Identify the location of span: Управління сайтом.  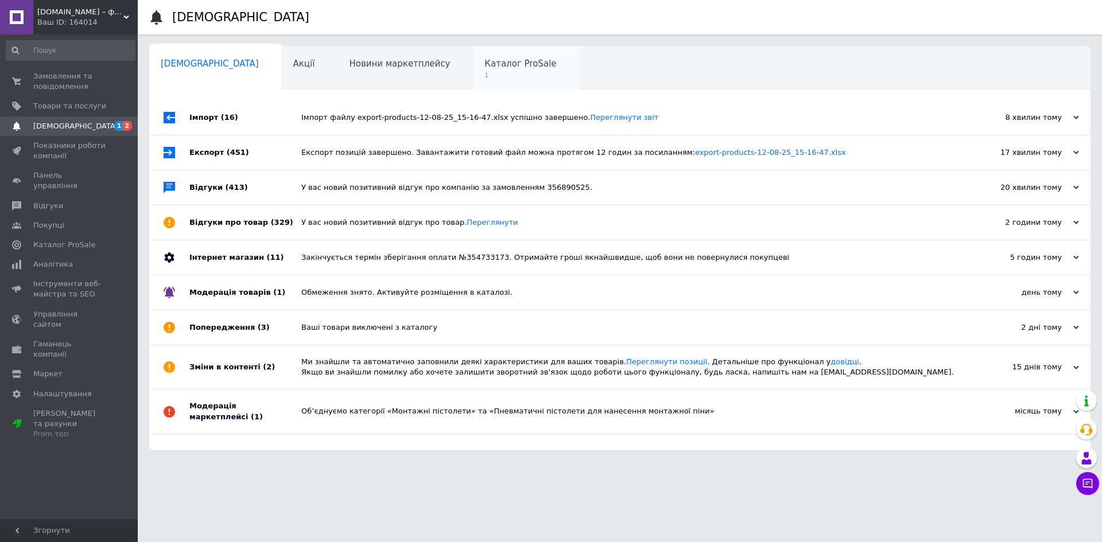
(69, 320).